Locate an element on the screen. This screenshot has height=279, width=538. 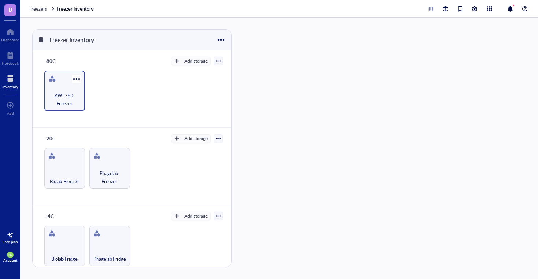
span: Phagelab Freezer is located at coordinates (109, 177).